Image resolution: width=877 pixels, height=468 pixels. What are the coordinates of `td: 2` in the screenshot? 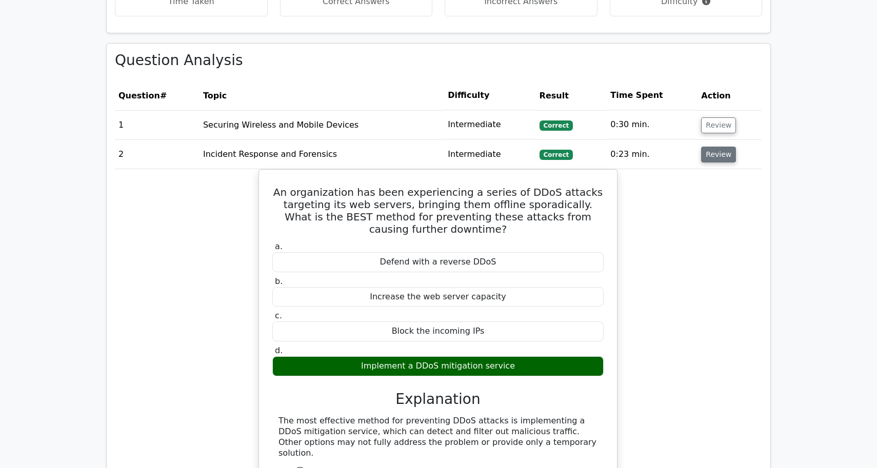 It's located at (156, 154).